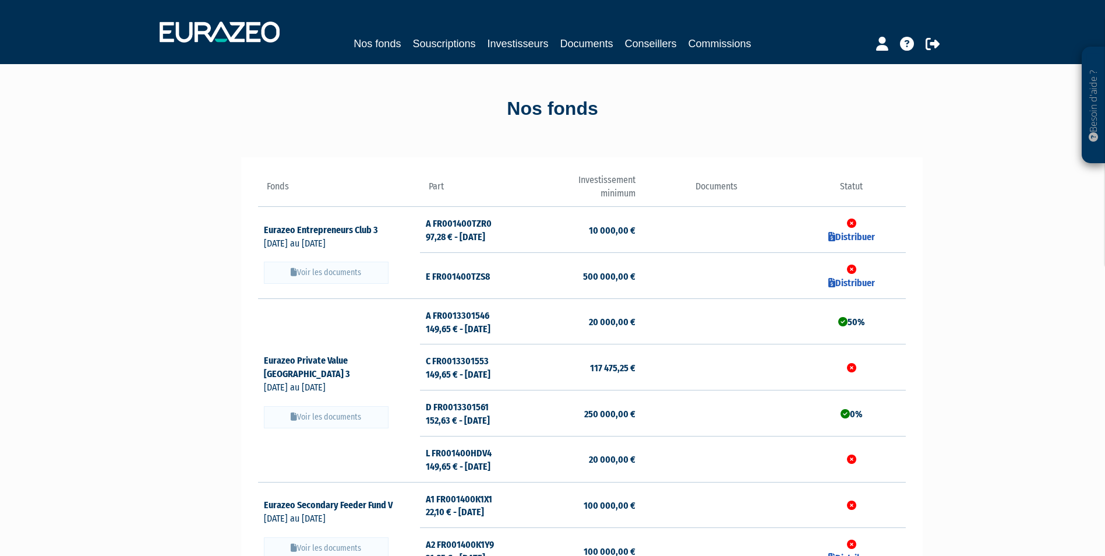 This screenshot has width=1105, height=556. Describe the element at coordinates (474, 190) in the screenshot. I see `th: Part` at that location.